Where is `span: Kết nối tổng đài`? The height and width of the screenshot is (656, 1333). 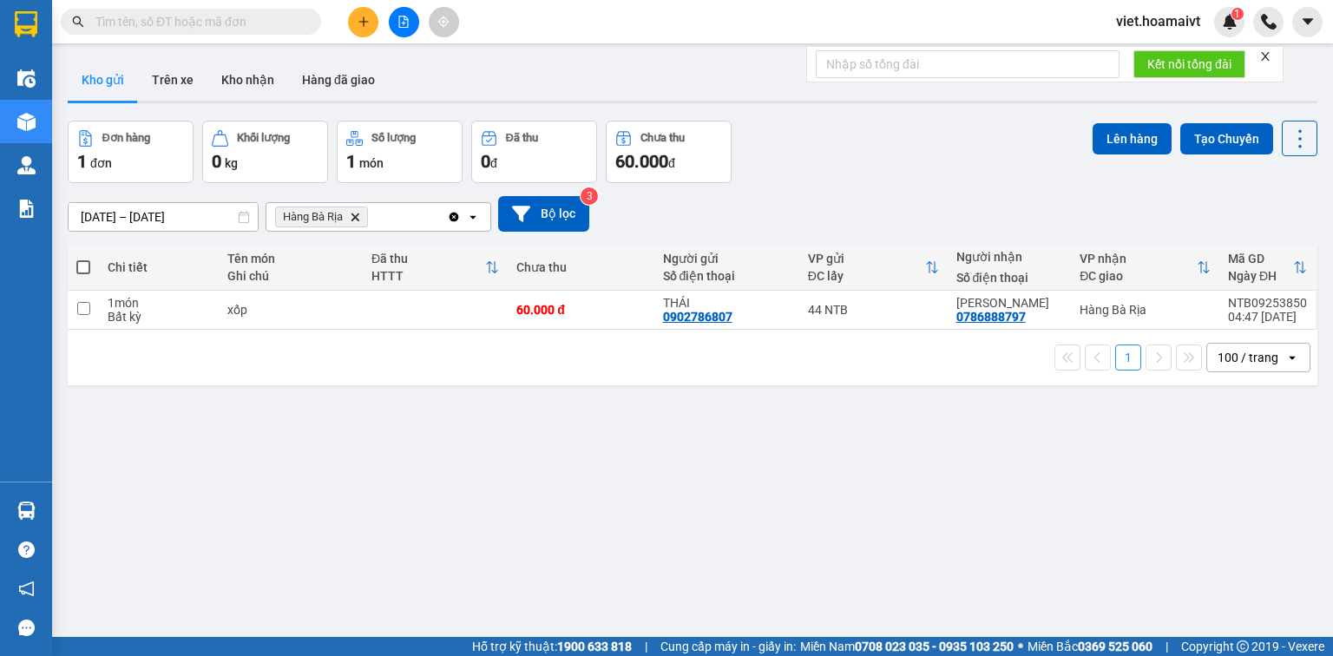 span: Kết nối tổng đài is located at coordinates (1189, 64).